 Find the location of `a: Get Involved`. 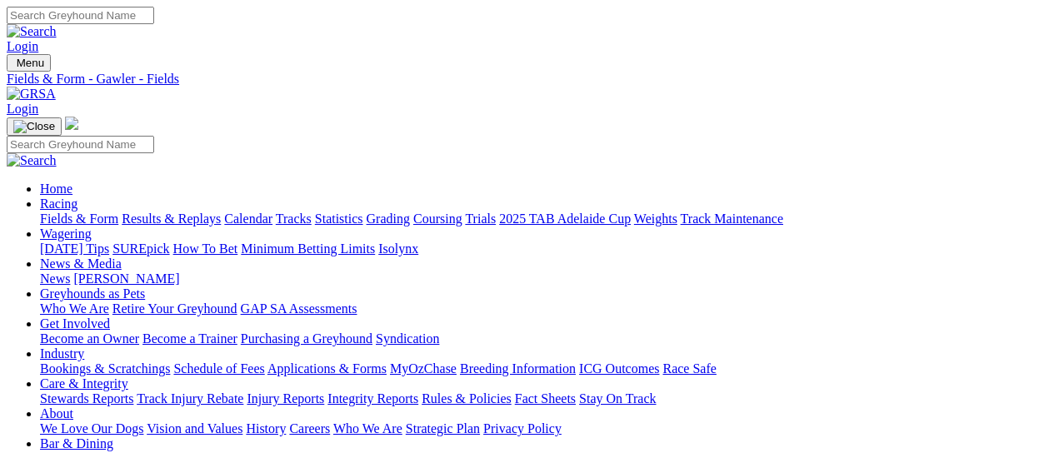

a: Get Involved is located at coordinates (75, 323).